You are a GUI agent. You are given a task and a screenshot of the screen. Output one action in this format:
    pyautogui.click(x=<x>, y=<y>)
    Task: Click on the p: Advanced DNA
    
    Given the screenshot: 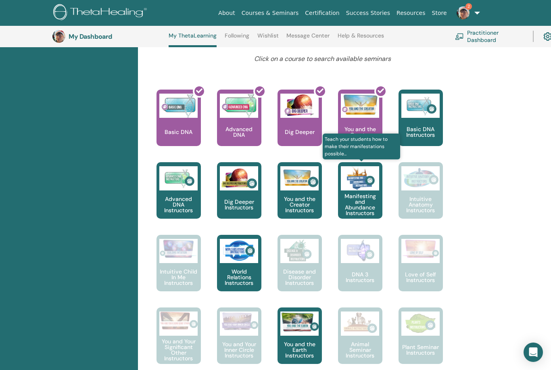 What is the action you would take?
    pyautogui.click(x=239, y=132)
    